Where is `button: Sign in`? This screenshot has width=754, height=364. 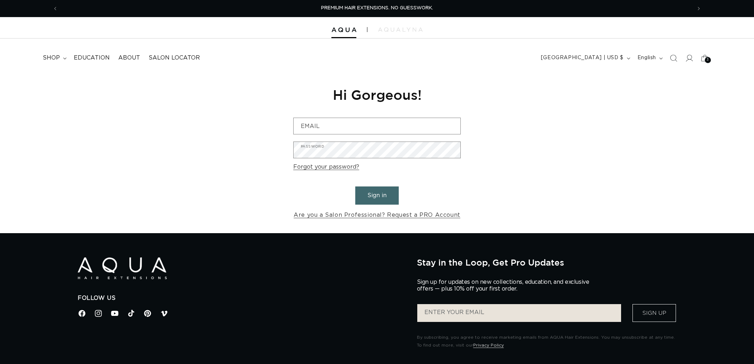 button: Sign in is located at coordinates (377, 195).